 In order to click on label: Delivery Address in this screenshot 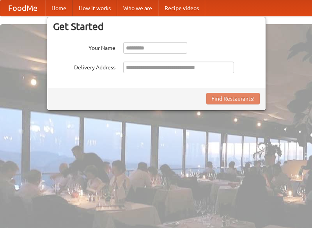, I will do `click(84, 66)`.